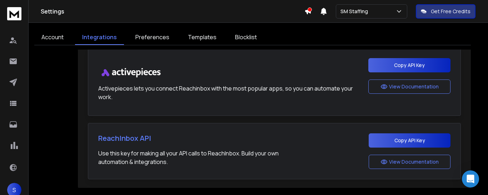  I want to click on img: logo, so click(14, 14).